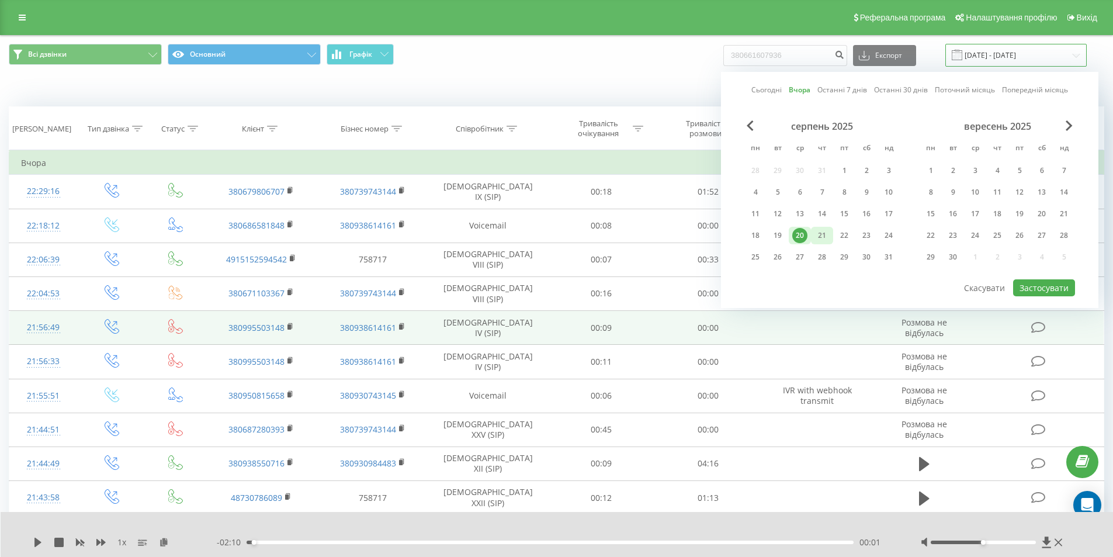 This screenshot has width=1113, height=557. Describe the element at coordinates (1064, 171) in the screenshot. I see `div: нд 7 вер 2025 р.` at that location.